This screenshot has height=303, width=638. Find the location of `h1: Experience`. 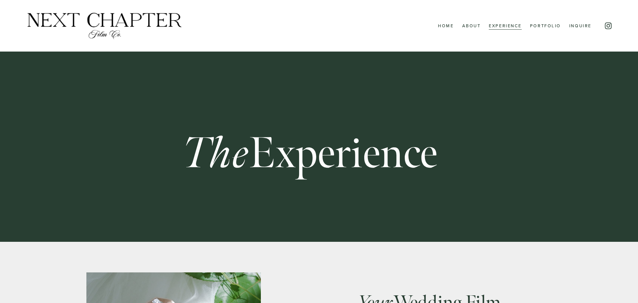

h1: Experience is located at coordinates (310, 154).